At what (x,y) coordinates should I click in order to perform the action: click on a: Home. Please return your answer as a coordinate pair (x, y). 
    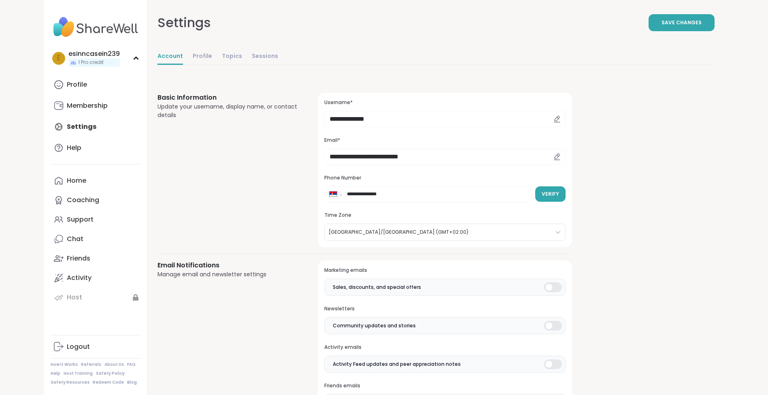
    Looking at the image, I should click on (96, 181).